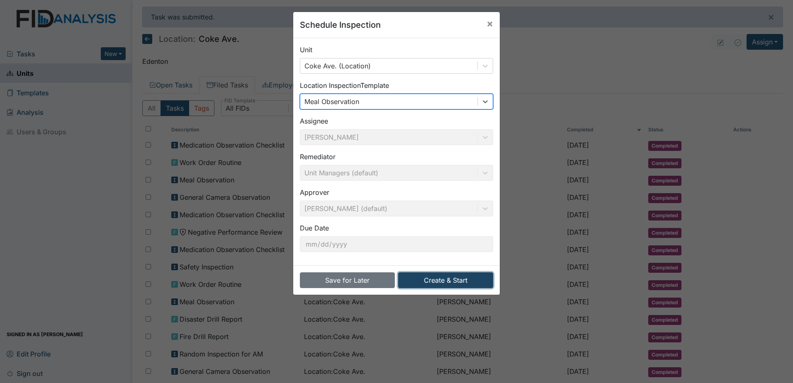 This screenshot has width=793, height=383. I want to click on label: Approver, so click(315, 193).